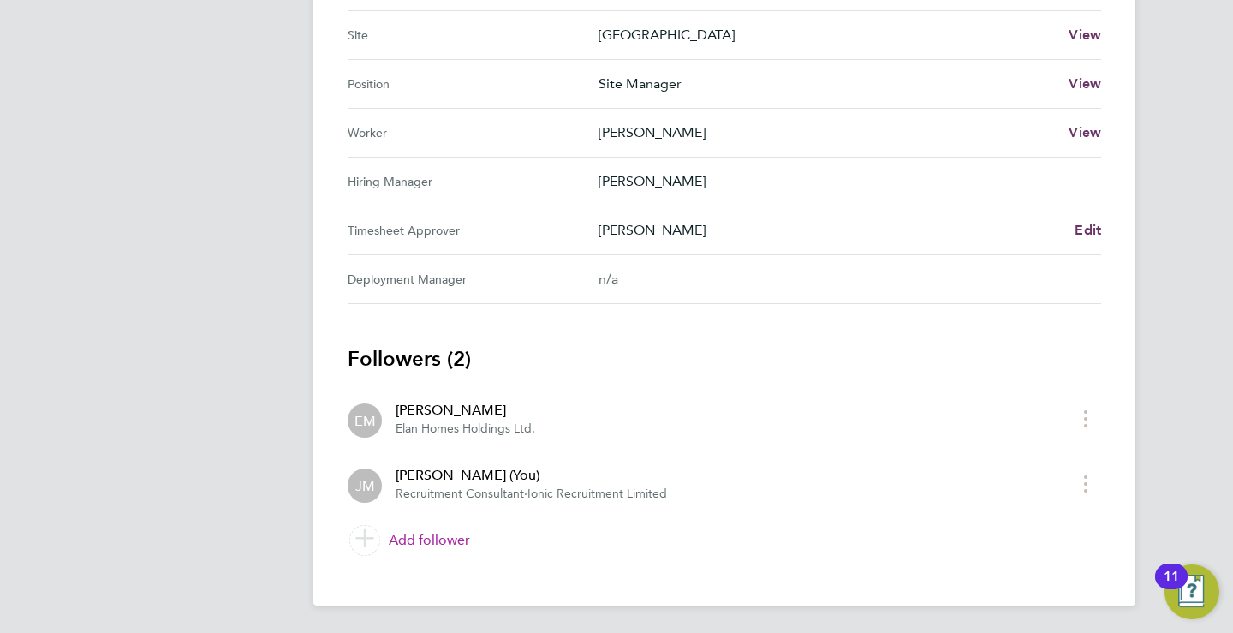  I want to click on div: Worker, so click(473, 133).